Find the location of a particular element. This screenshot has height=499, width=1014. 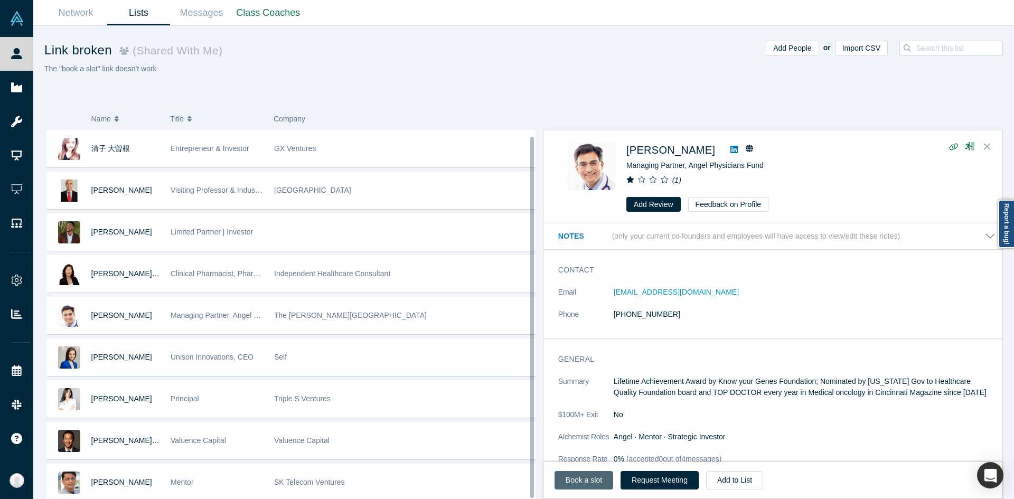

a: Class Coaches is located at coordinates (268, 13).